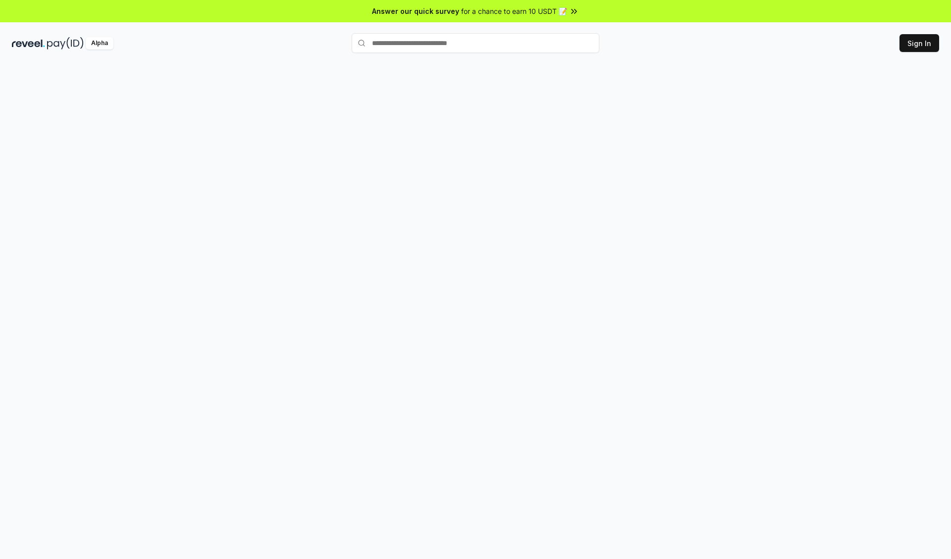 The height and width of the screenshot is (559, 951). Describe the element at coordinates (514, 11) in the screenshot. I see `span: for a chance to earn 10 USDT 📝` at that location.